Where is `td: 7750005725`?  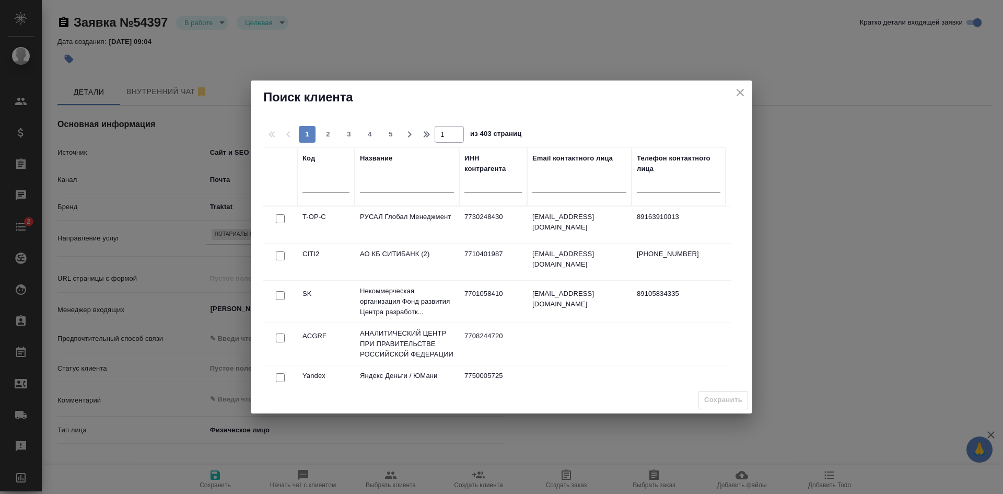
td: 7750005725 is located at coordinates (493, 384).